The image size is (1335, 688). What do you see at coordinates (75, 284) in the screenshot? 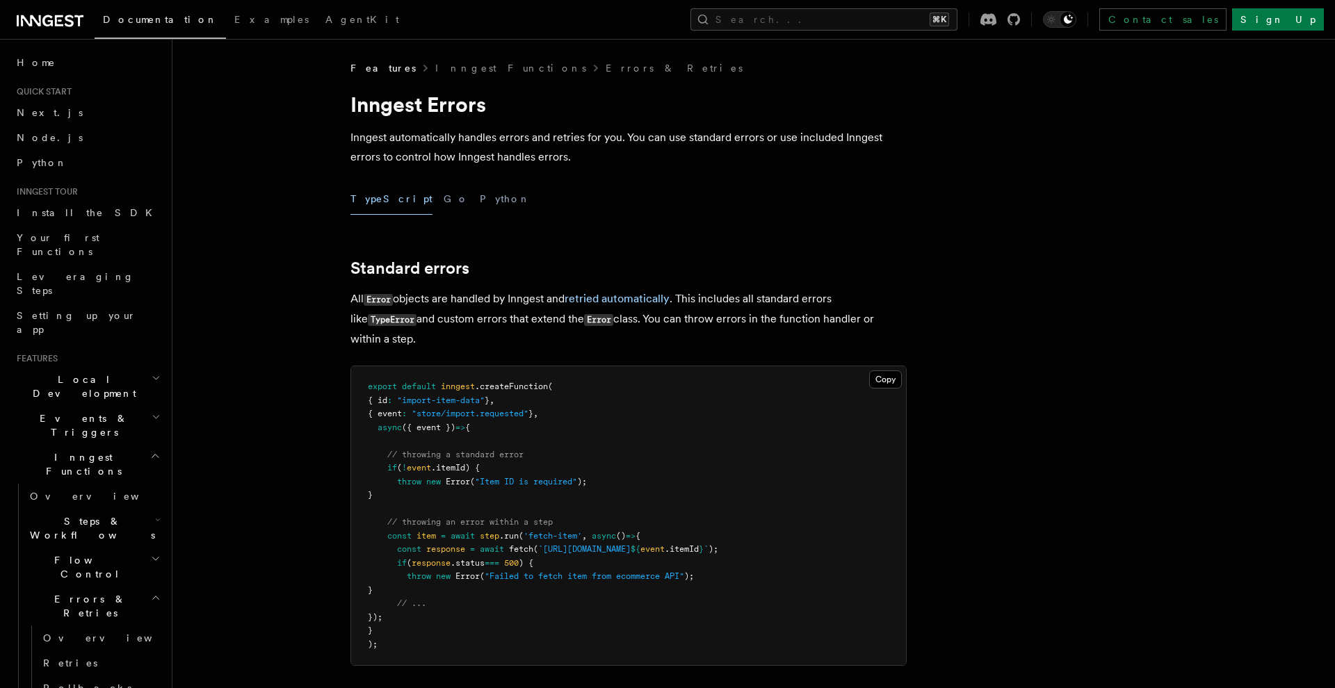
I see `span: Leveraging Steps` at bounding box center [75, 284].